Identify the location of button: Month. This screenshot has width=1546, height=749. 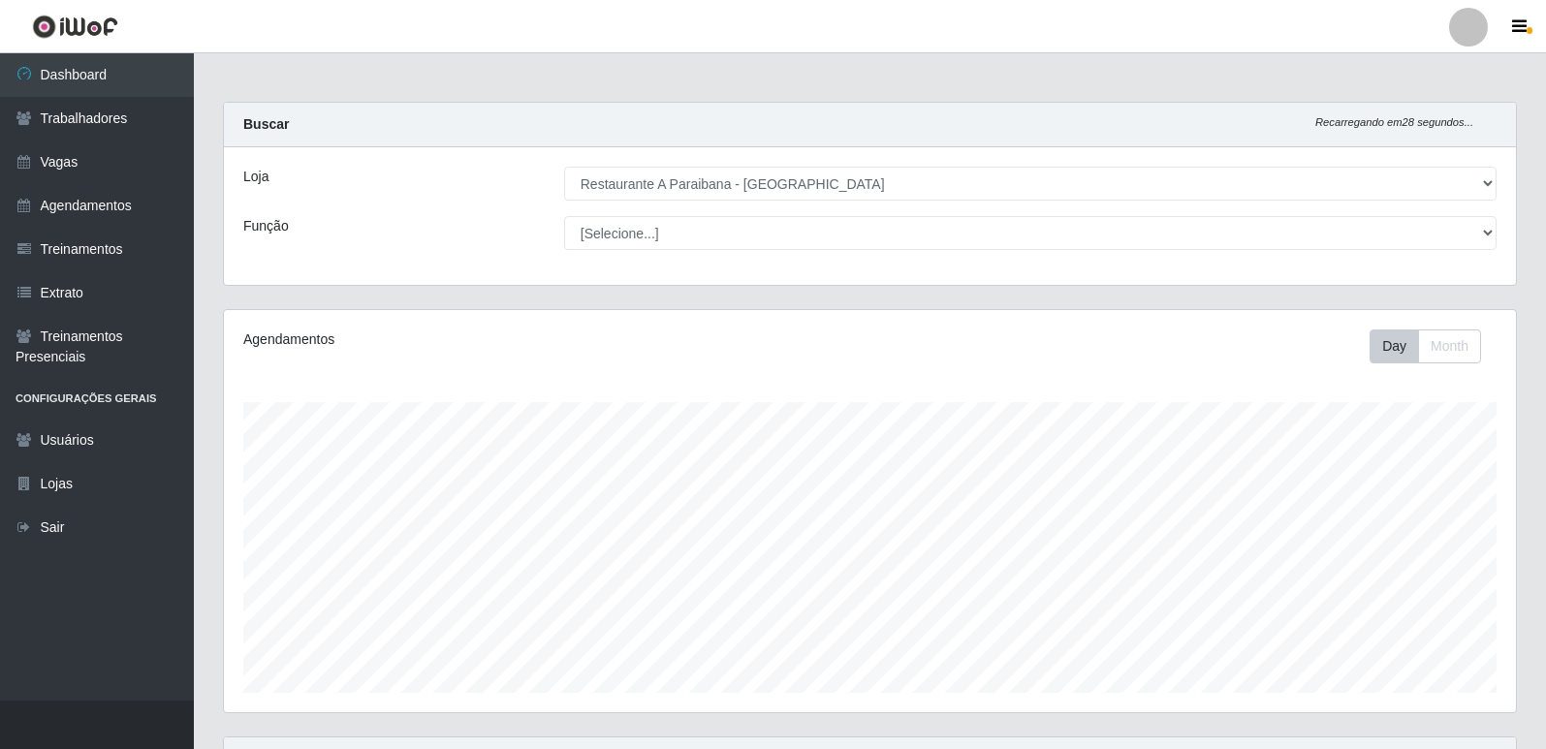
(1449, 346).